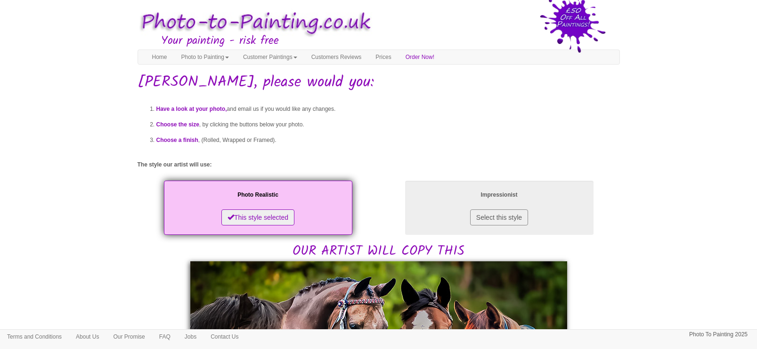 The width and height of the screenshot is (757, 349). What do you see at coordinates (165, 336) in the screenshot?
I see `a: FAQ` at bounding box center [165, 336].